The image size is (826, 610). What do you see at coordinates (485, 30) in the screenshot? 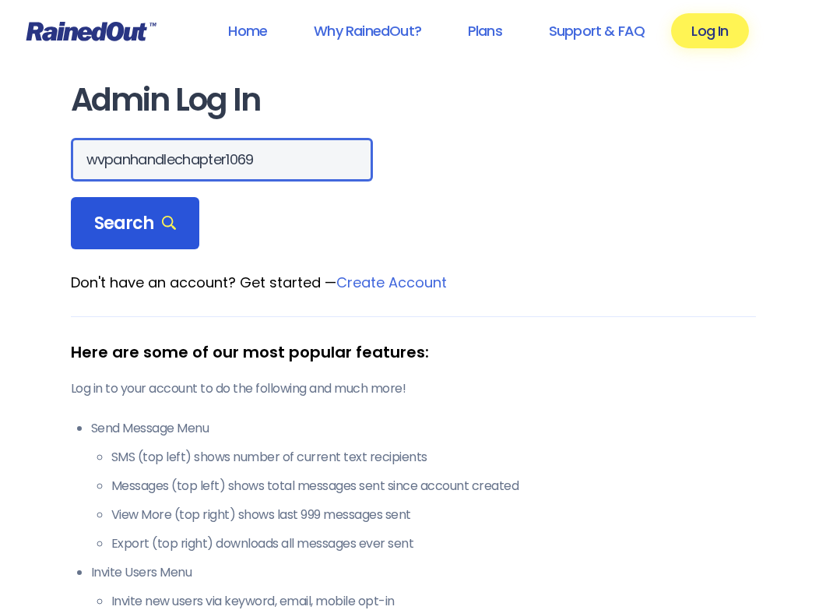
I see `a: Plans` at bounding box center [485, 30].